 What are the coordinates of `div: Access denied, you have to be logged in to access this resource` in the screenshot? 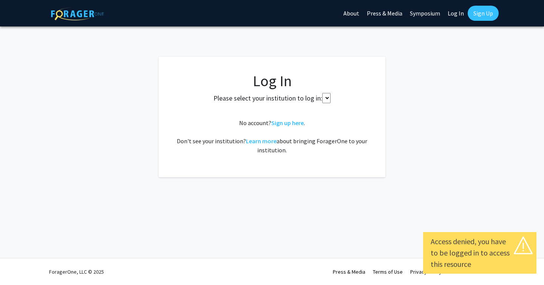 It's located at (480, 253).